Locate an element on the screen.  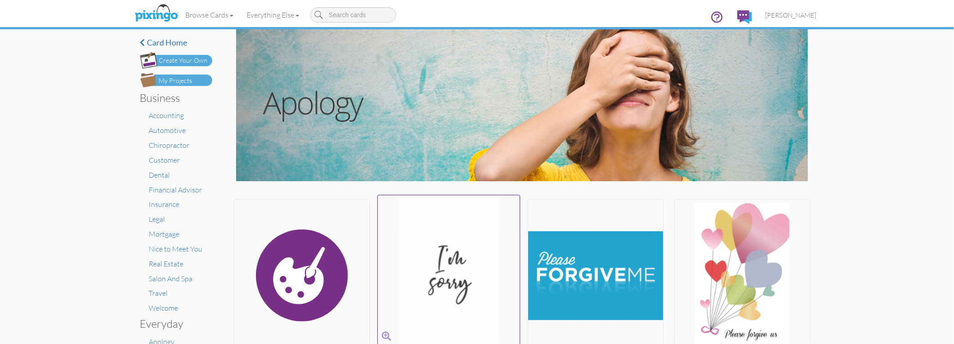
a: Dental is located at coordinates (159, 175).